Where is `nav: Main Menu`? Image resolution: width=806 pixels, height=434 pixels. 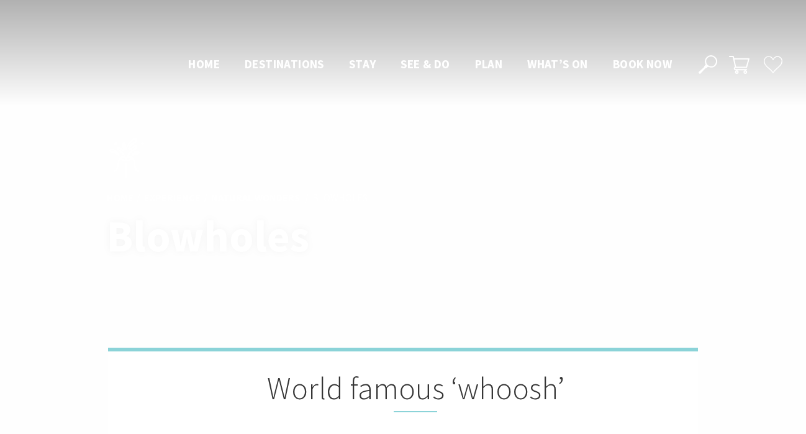 nav: Main Menu is located at coordinates (430, 65).